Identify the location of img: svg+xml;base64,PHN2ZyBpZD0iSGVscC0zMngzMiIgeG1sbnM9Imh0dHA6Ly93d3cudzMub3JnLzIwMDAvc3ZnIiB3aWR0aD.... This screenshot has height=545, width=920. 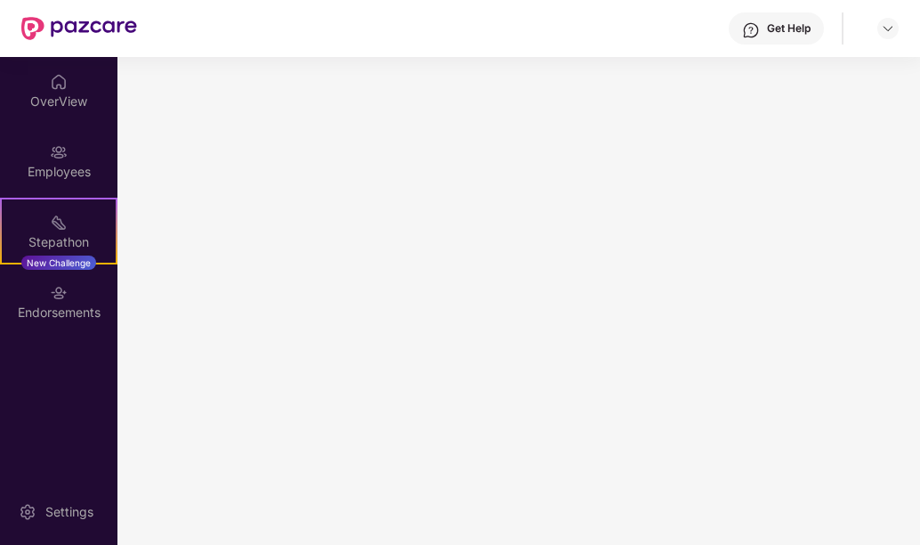
(751, 30).